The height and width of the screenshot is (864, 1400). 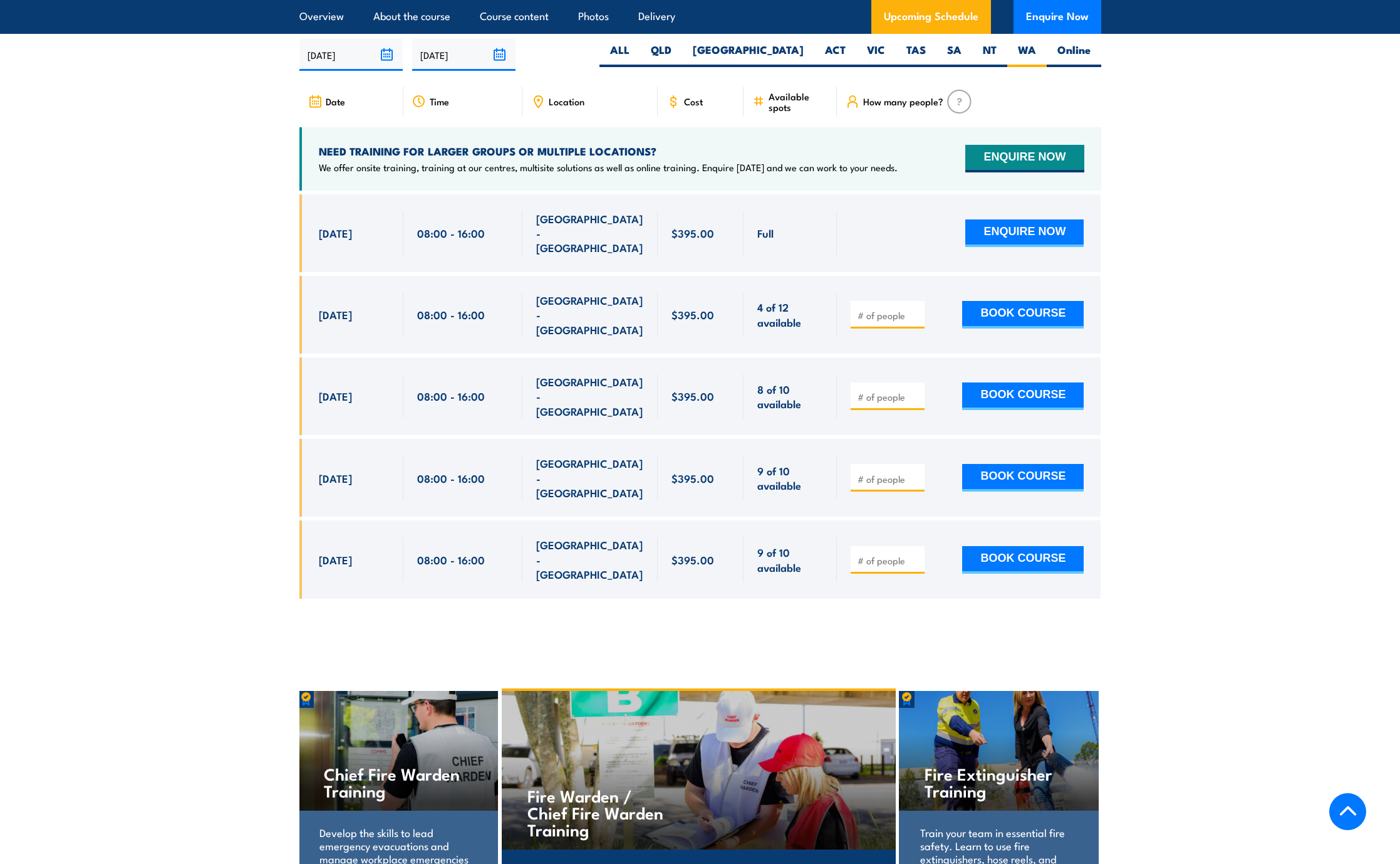 I want to click on label: SA, so click(x=954, y=54).